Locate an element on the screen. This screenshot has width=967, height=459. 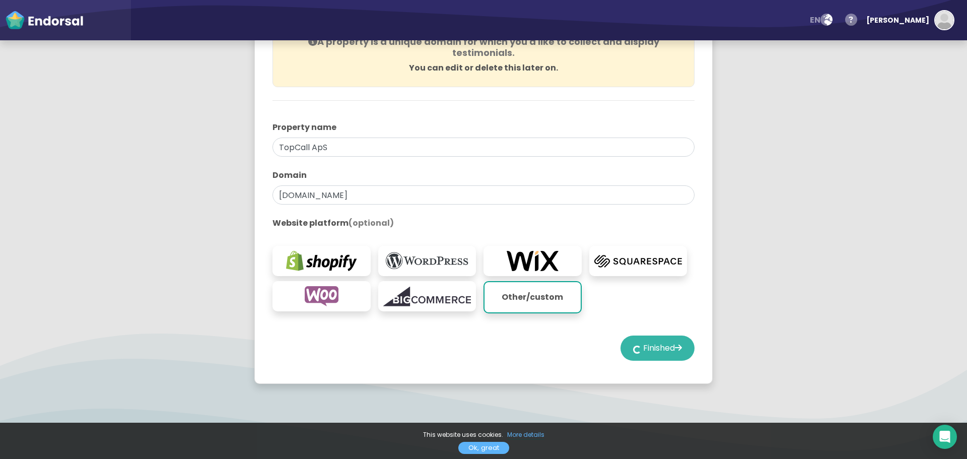
button: en is located at coordinates (821, 20).